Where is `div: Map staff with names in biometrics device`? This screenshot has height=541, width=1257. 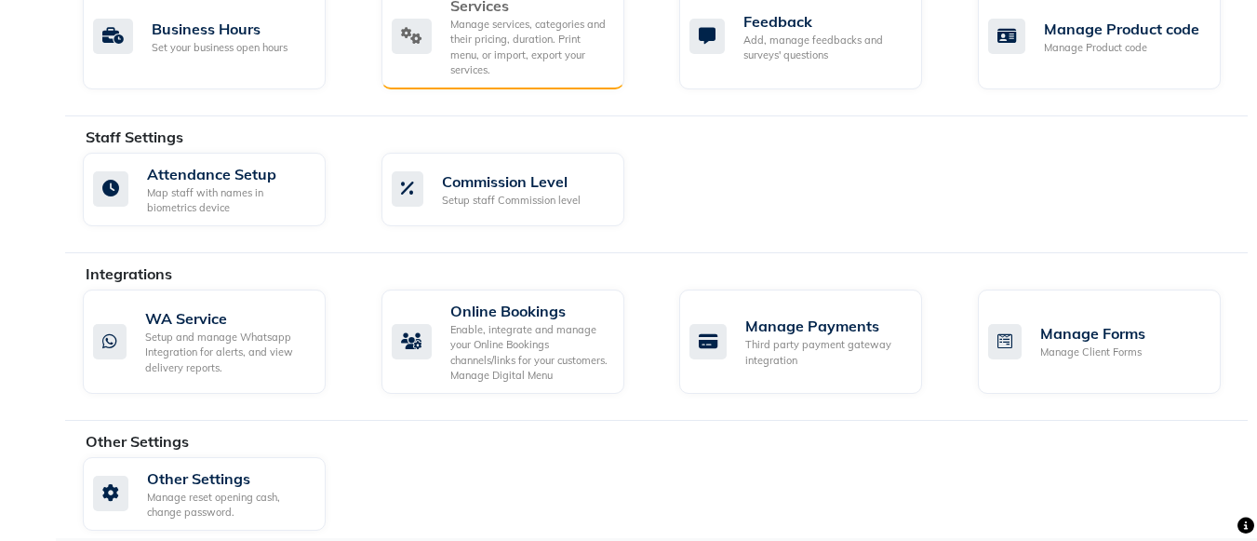
div: Map staff with names in biometrics device is located at coordinates (229, 200).